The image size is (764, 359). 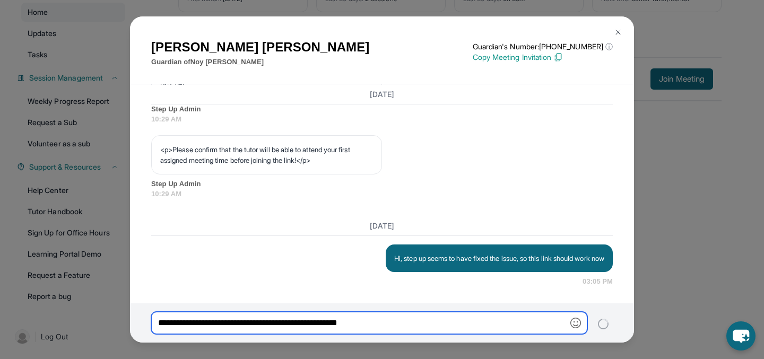 I want to click on button: chat-button, so click(x=740, y=336).